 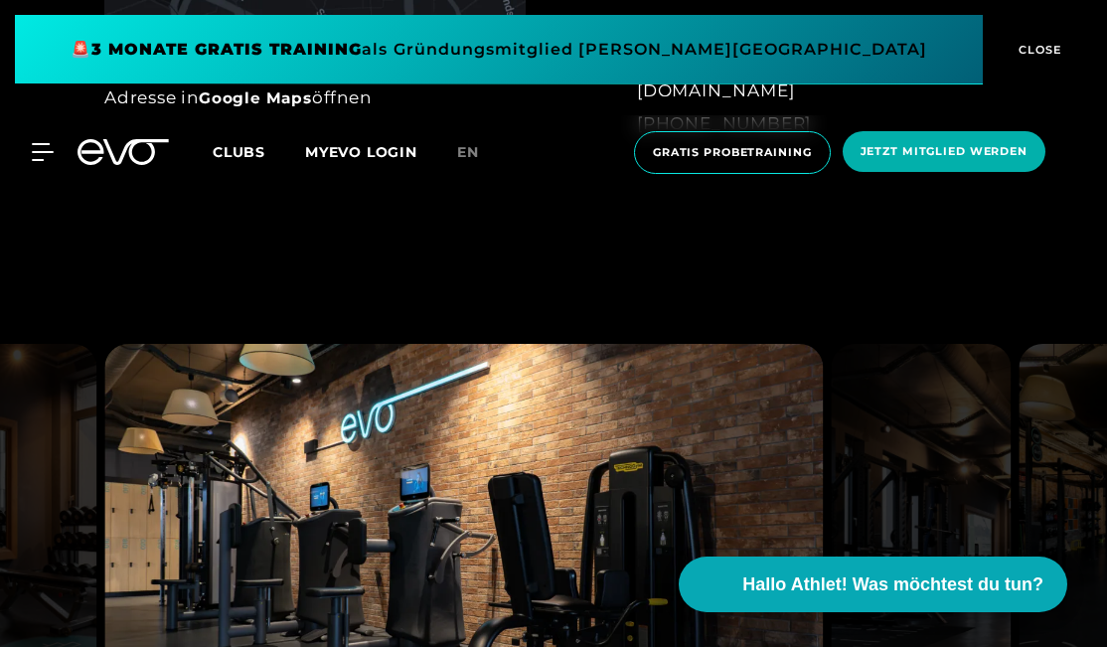 What do you see at coordinates (238, 152) in the screenshot?
I see `span: Clubs` at bounding box center [238, 152].